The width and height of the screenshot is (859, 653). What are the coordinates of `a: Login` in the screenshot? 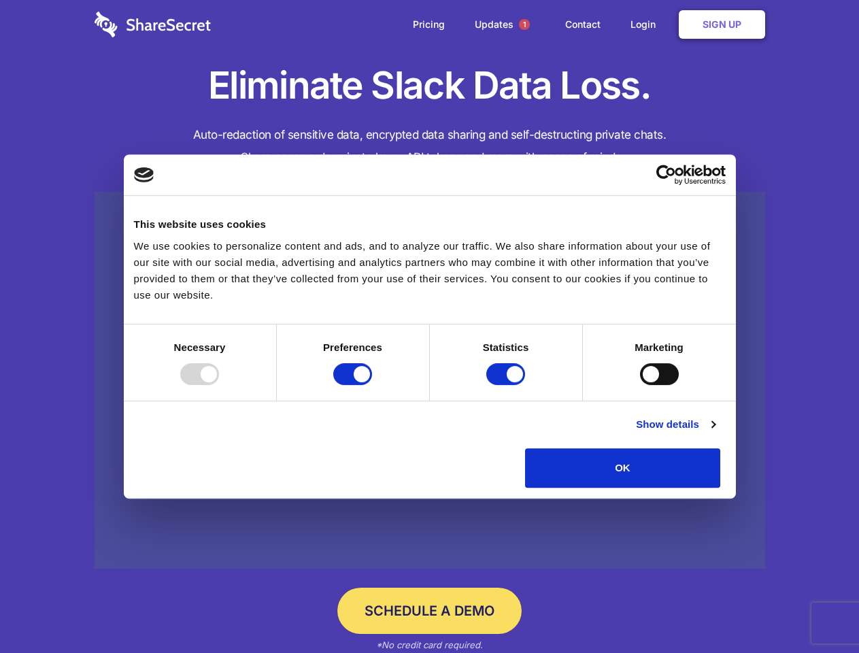 It's located at (646, 24).